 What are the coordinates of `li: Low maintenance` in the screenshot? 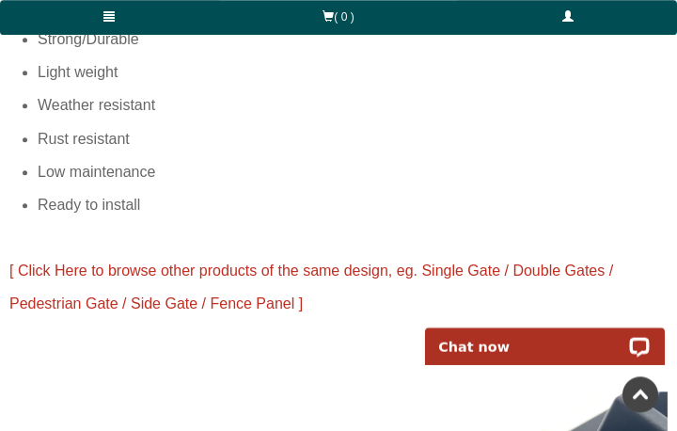 It's located at (353, 171).